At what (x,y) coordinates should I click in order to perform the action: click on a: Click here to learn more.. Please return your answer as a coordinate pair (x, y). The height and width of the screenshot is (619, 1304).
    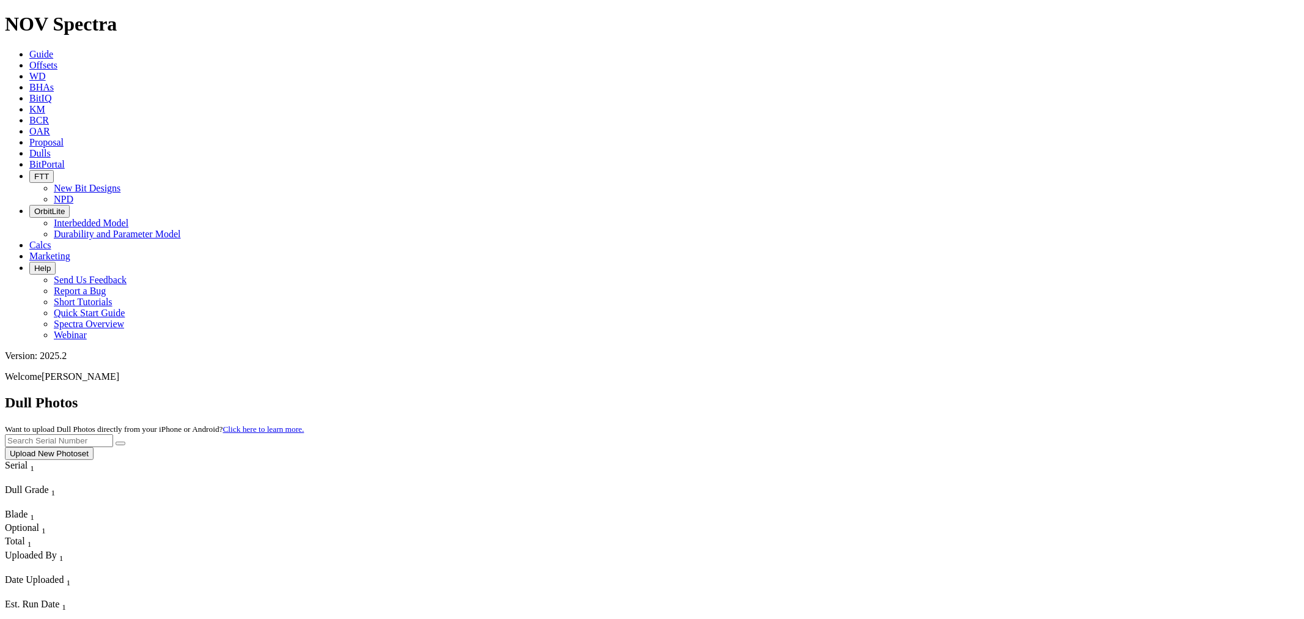
    Looking at the image, I should click on (264, 429).